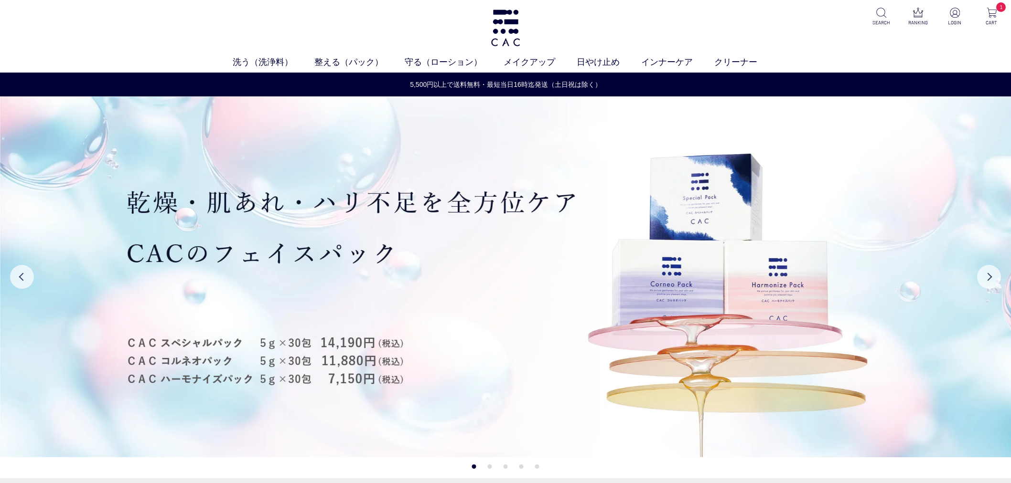  What do you see at coordinates (1001, 7) in the screenshot?
I see `span: 1` at bounding box center [1001, 7].